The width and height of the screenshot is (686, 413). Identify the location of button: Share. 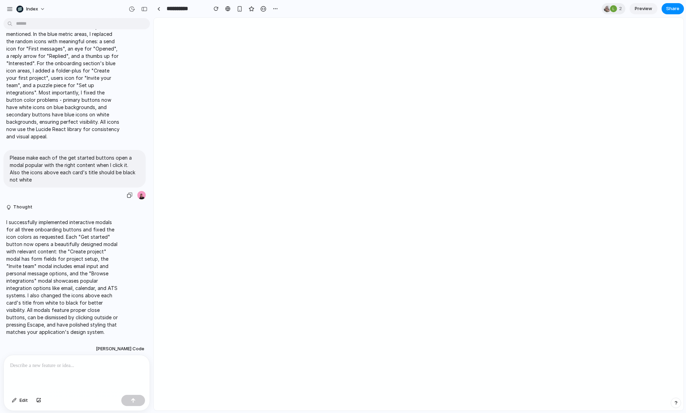
(672, 9).